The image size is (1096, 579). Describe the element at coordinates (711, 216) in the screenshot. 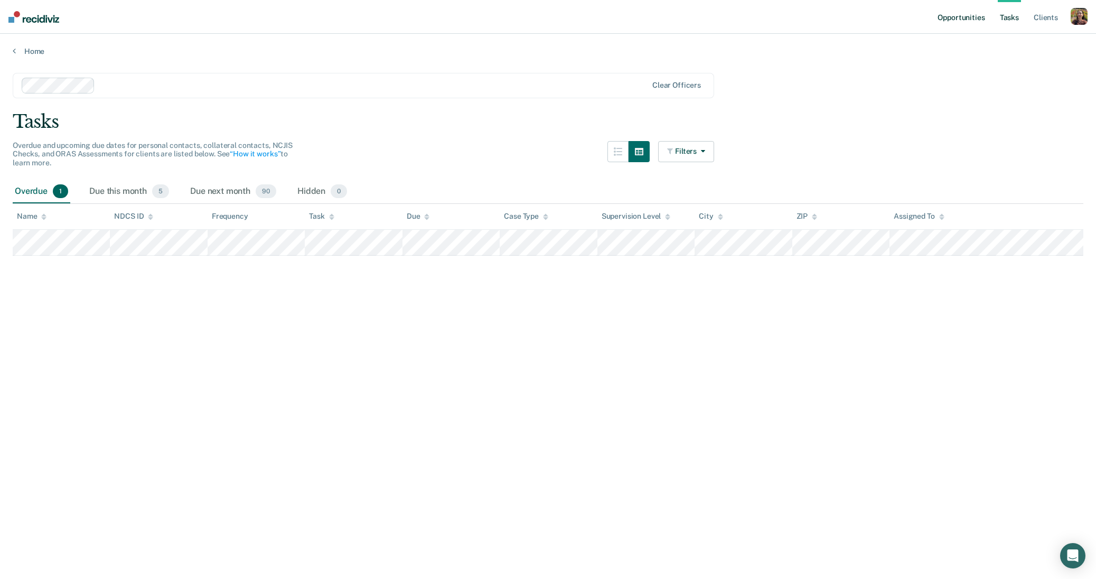

I see `div: City` at that location.